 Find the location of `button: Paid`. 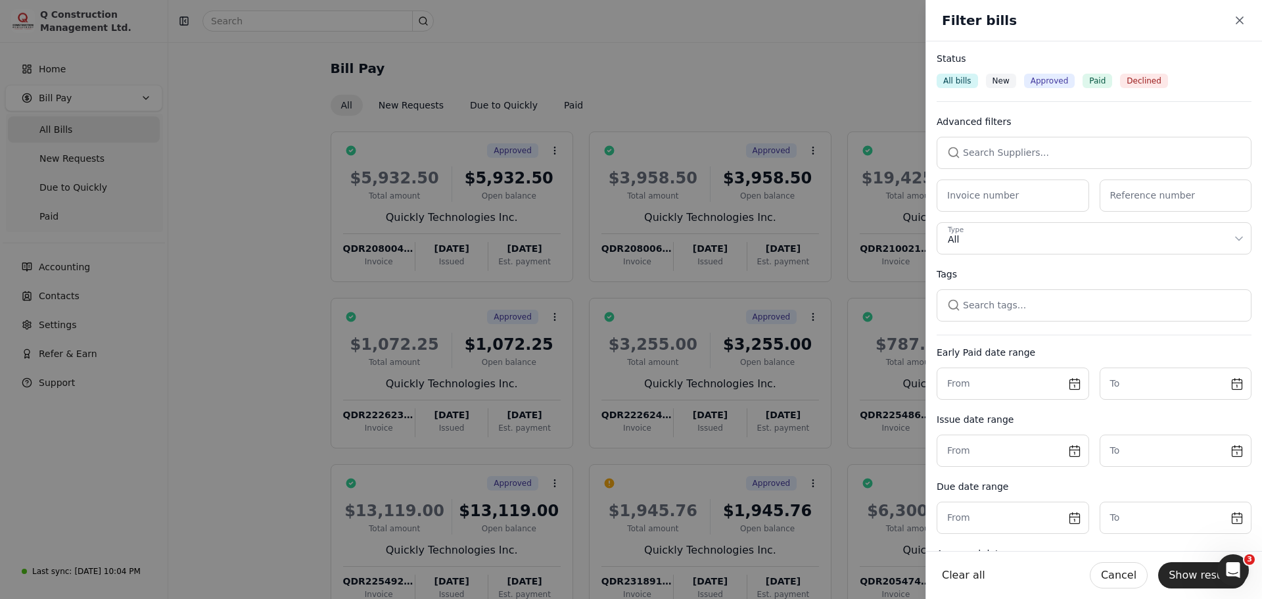

button: Paid is located at coordinates (1097, 81).